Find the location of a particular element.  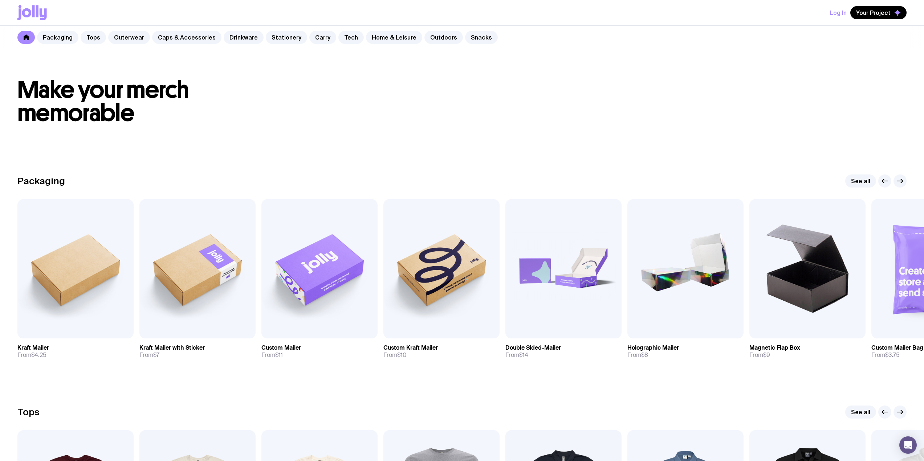

a: Custom Kraft MailerFrom$10 is located at coordinates (441, 352).